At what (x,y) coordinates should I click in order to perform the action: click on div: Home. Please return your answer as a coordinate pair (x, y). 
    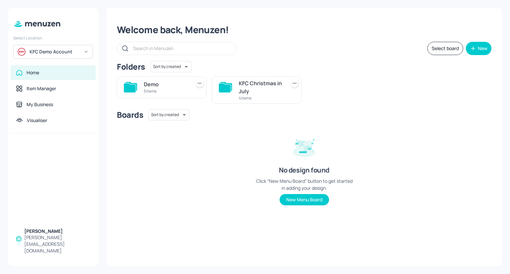
    Looking at the image, I should click on (33, 73).